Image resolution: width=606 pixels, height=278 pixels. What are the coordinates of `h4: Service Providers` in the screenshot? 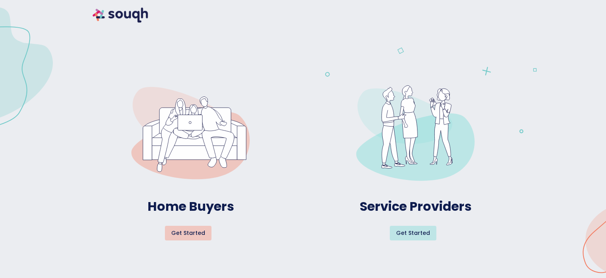 It's located at (416, 206).